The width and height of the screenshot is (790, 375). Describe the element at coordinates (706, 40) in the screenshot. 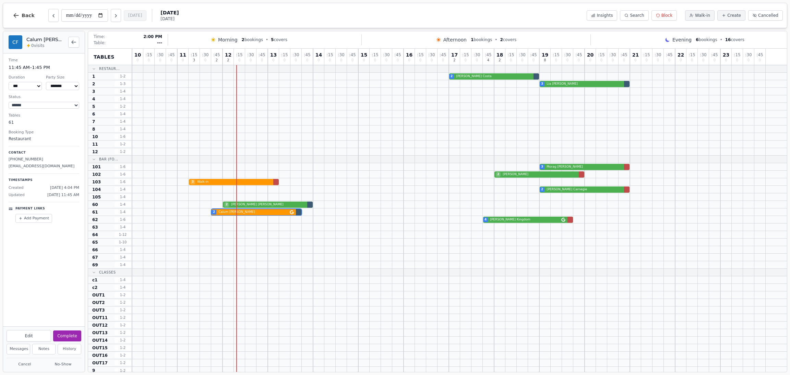

I see `span: bookings` at that location.